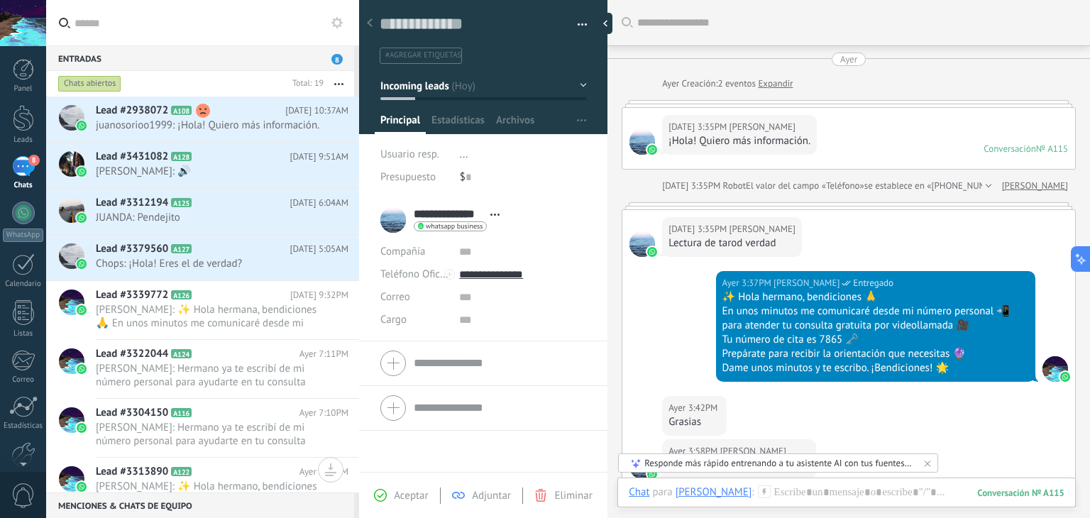 This screenshot has width=1090, height=518. I want to click on span: El valor del campo «Teléfono», so click(805, 186).